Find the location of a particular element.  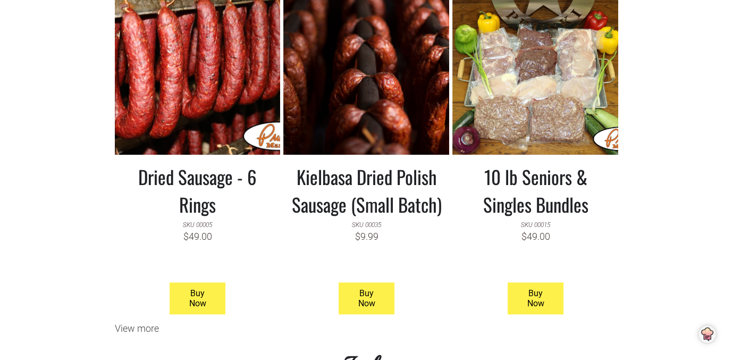

div: $9.99 is located at coordinates (366, 236).